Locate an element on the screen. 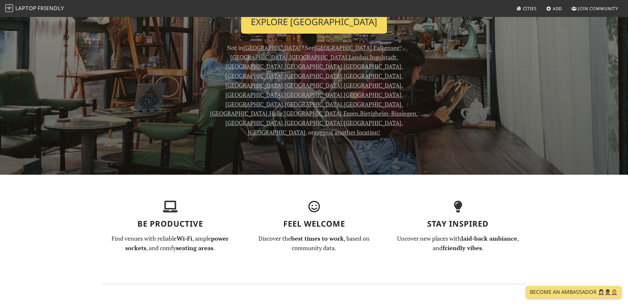 The height and width of the screenshot is (305, 628). strong: seating areas is located at coordinates (195, 248).